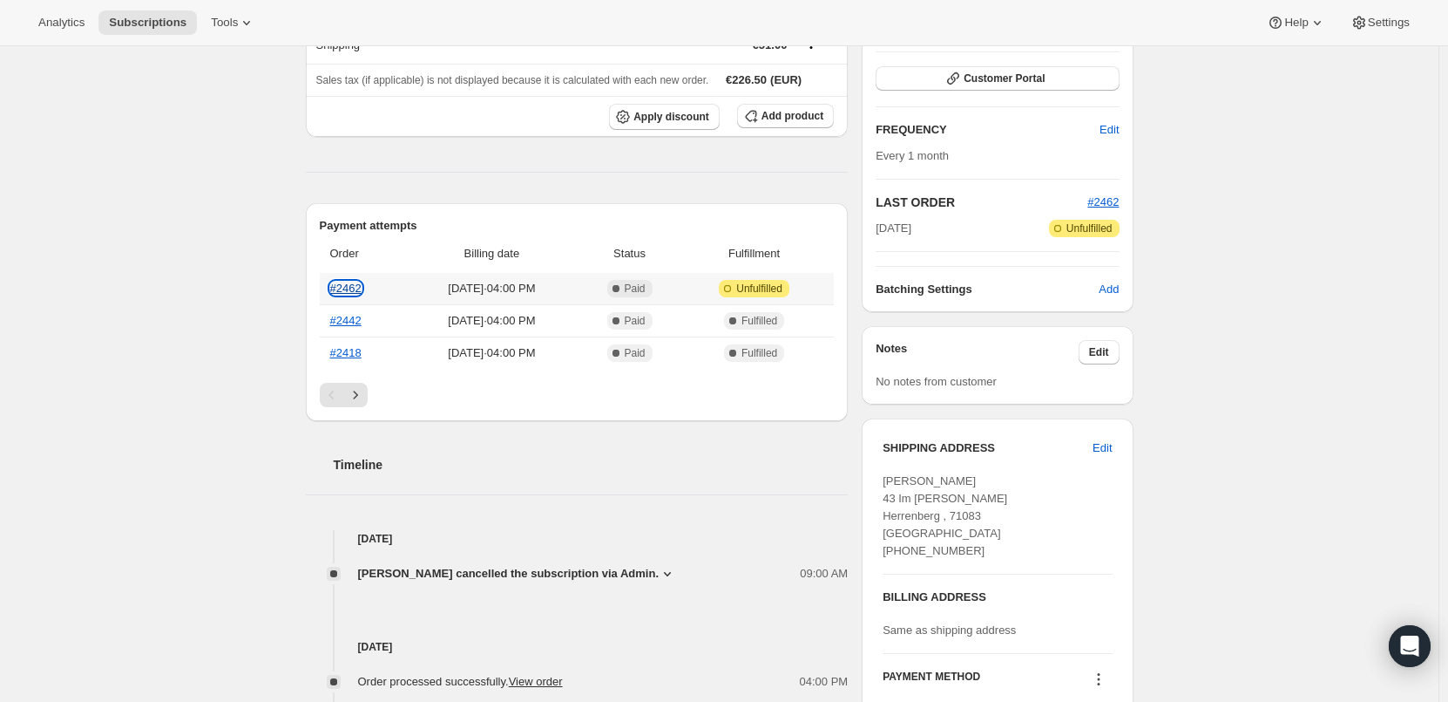 The height and width of the screenshot is (702, 1448). What do you see at coordinates (460, 681) in the screenshot?
I see `span: Order processed successfully.` at bounding box center [460, 681].